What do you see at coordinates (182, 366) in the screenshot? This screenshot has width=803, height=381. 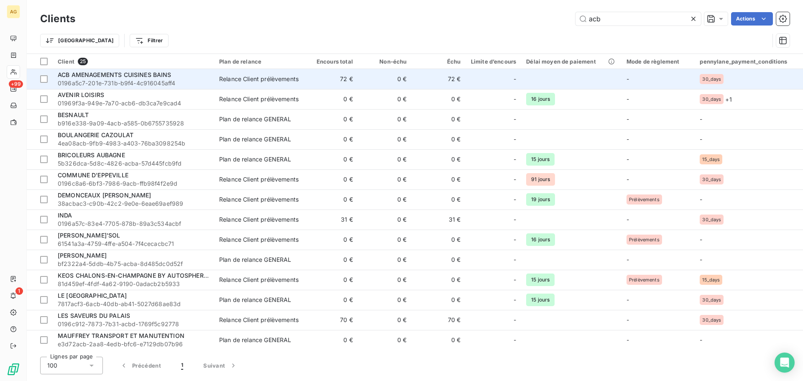 I see `span: 1` at bounding box center [182, 366].